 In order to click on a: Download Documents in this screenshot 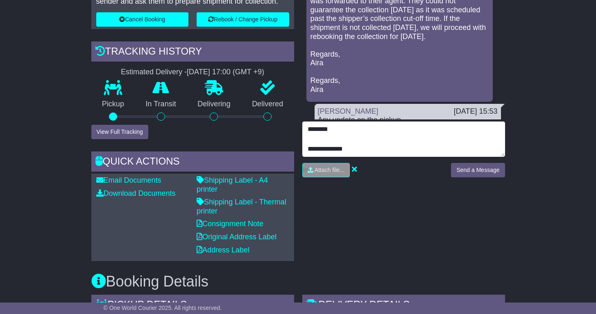, I will do `click(136, 193)`.